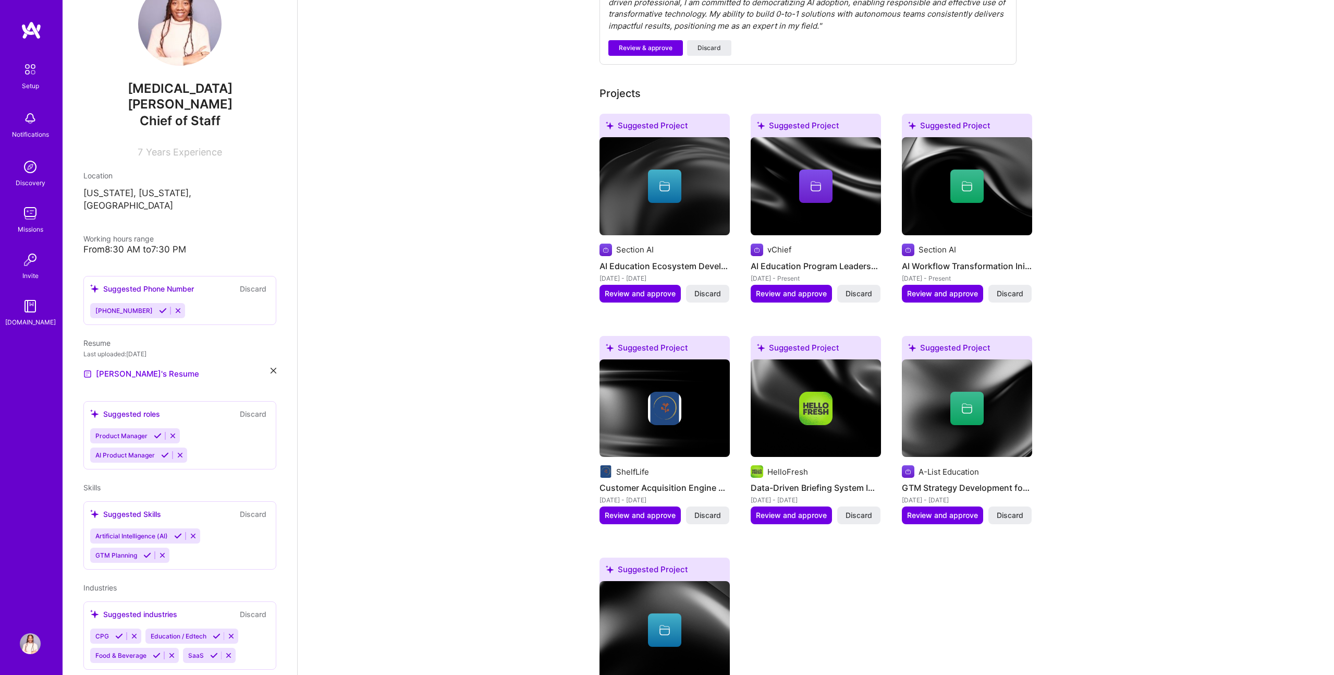 The image size is (1334, 675). Describe the element at coordinates (30, 167) in the screenshot. I see `img: discovery` at that location.